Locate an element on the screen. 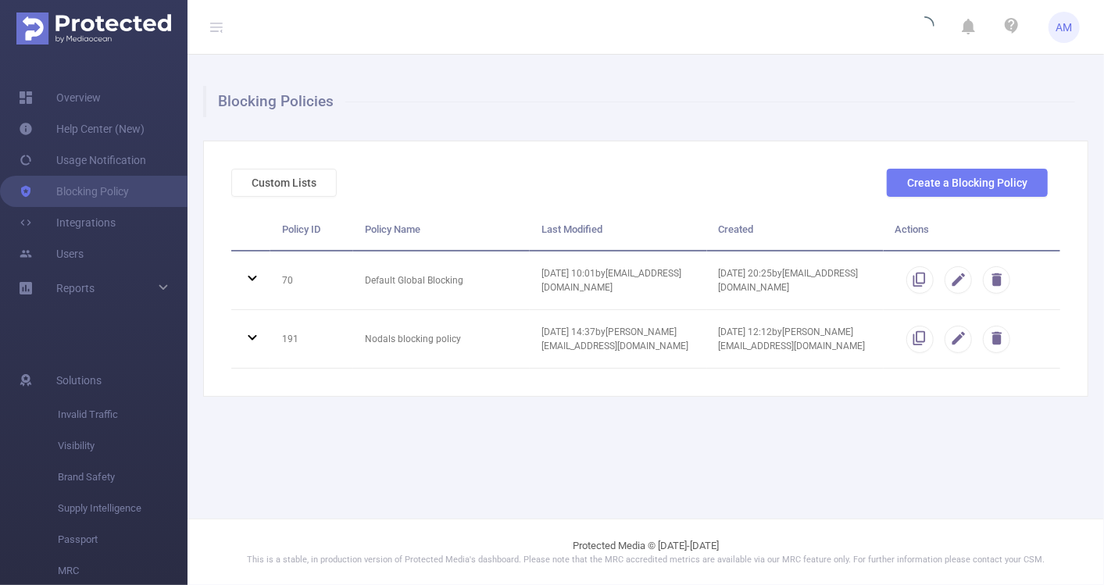  span: Supply Intelligence is located at coordinates (123, 509).